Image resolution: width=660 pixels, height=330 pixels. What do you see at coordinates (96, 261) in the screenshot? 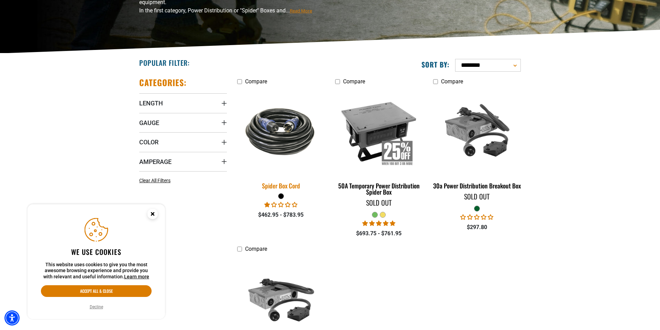
I see `aside: Cookie Consent` at bounding box center [96, 261].